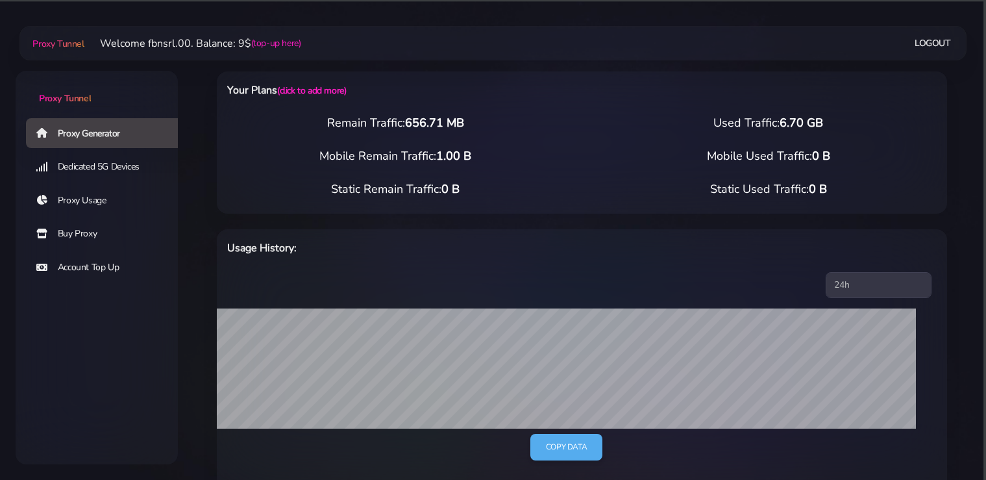  I want to click on span: 6.70 GB, so click(801, 123).